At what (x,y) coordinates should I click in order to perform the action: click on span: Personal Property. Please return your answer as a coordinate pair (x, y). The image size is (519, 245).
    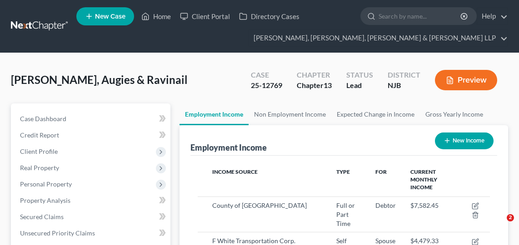
    Looking at the image, I should click on (46, 184).